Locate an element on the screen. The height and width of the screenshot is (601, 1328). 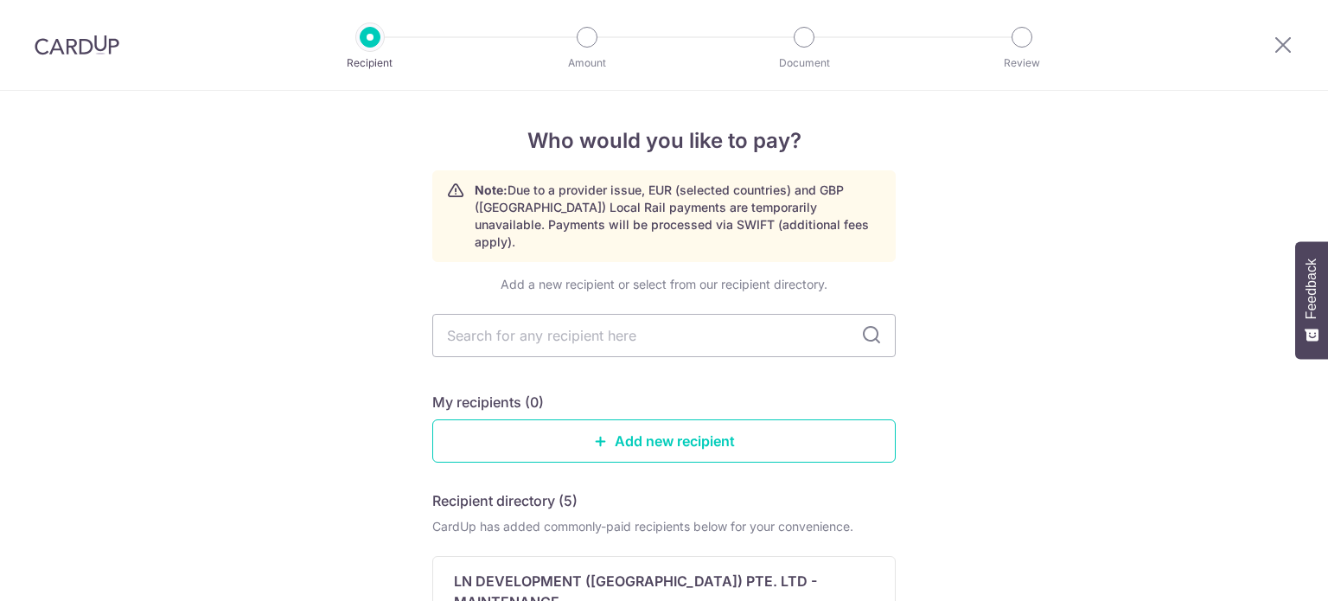
p: Amount is located at coordinates (587, 63).